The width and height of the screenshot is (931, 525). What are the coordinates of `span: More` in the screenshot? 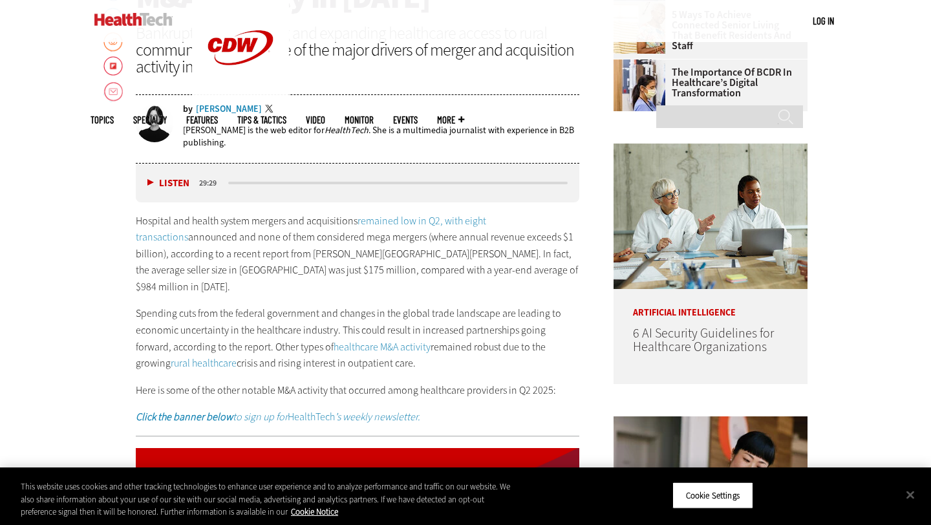 It's located at (450, 120).